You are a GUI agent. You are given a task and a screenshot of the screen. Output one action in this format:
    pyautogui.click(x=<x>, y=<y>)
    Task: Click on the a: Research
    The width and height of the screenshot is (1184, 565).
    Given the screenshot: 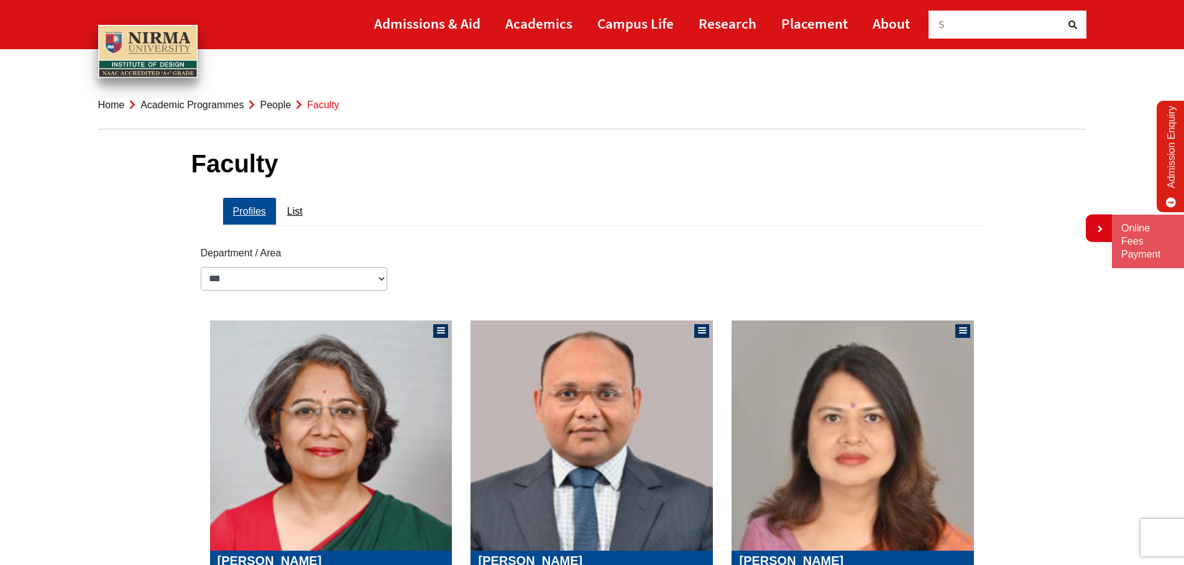 What is the action you would take?
    pyautogui.click(x=727, y=23)
    